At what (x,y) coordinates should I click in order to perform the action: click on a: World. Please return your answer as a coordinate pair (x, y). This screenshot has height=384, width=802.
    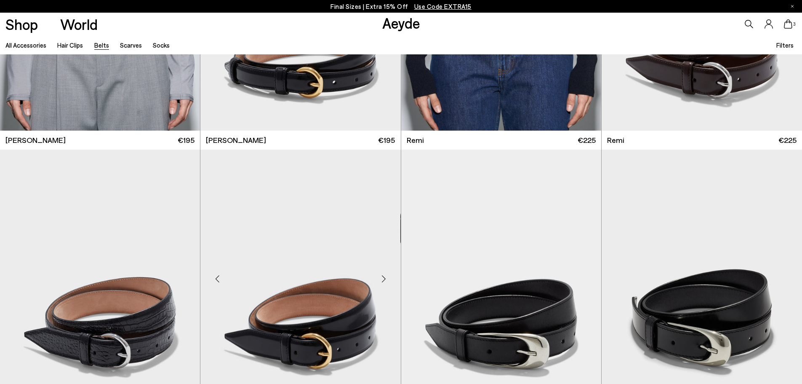
    Looking at the image, I should click on (79, 24).